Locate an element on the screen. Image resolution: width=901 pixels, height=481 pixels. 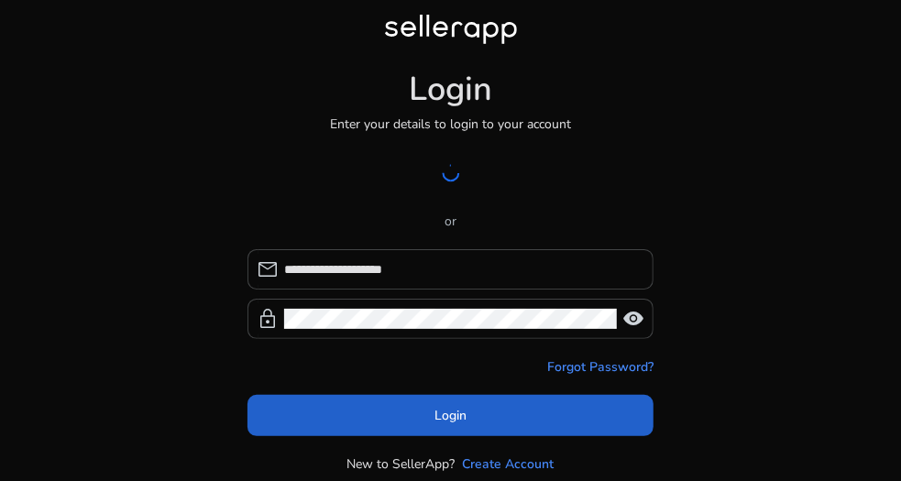
span: Login is located at coordinates (450, 415).